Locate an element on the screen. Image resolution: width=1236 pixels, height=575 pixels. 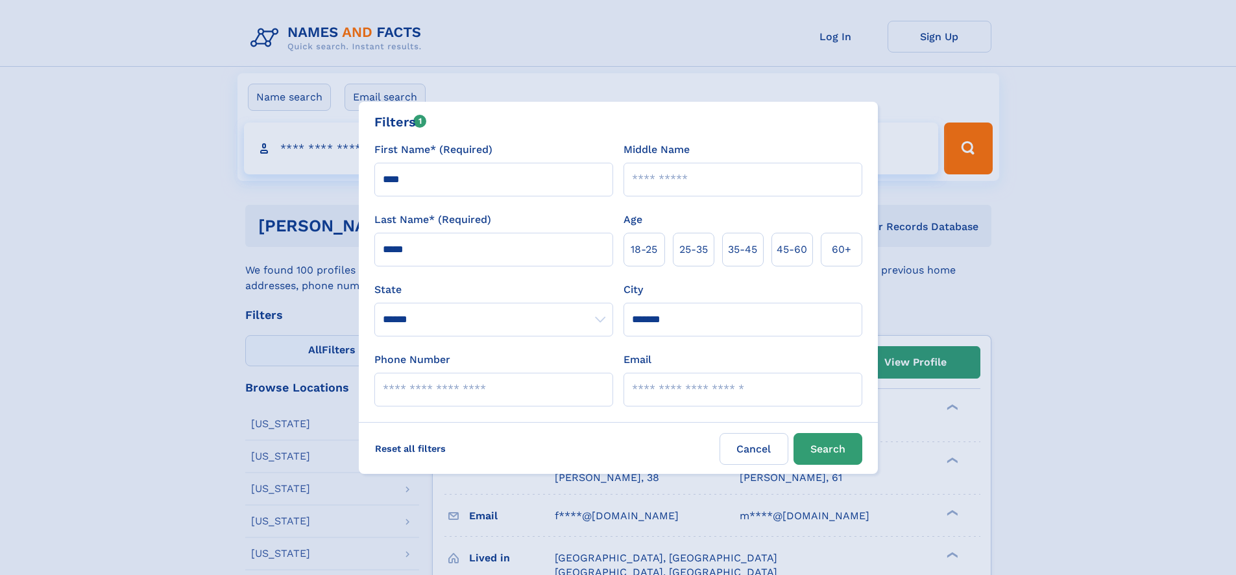
label: Phone Number is located at coordinates (412, 360).